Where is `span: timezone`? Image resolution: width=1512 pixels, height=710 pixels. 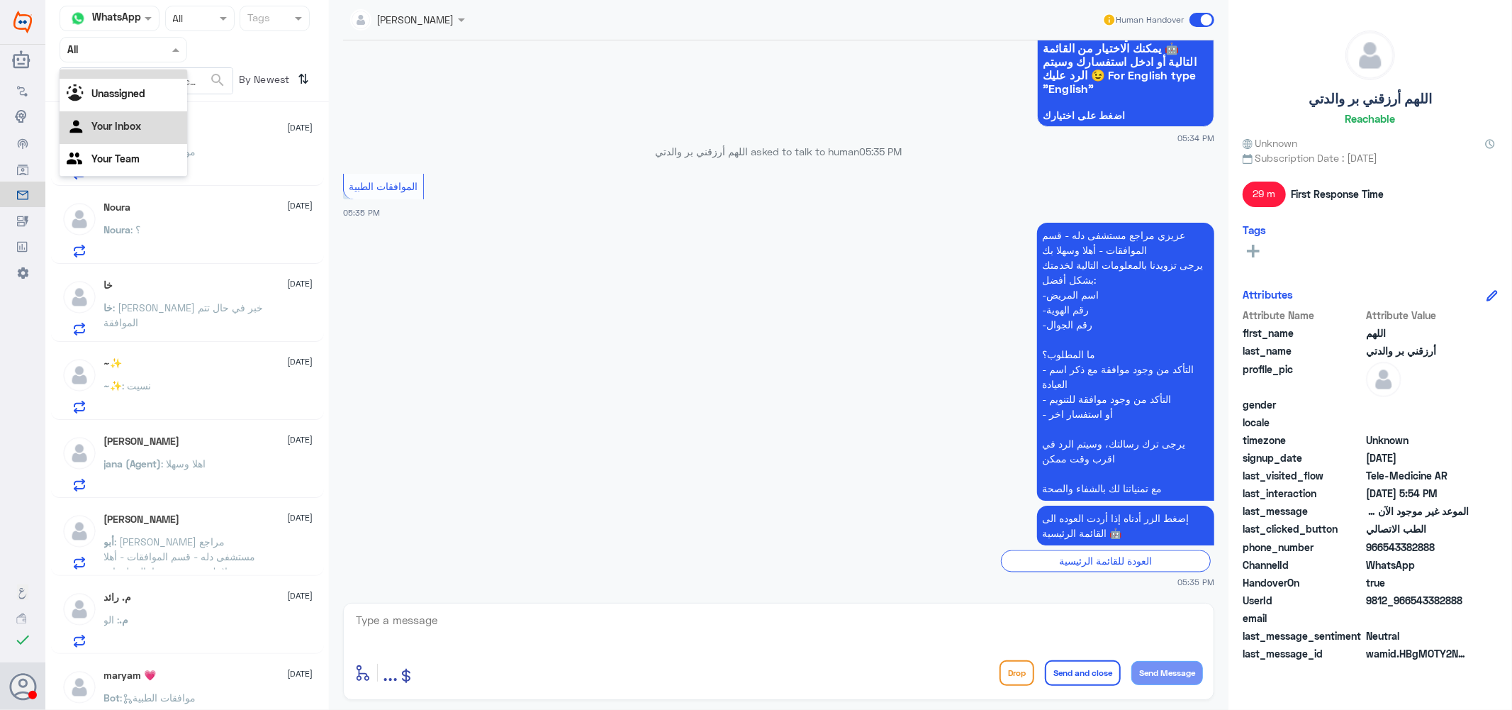 span: timezone is located at coordinates (1303, 440).